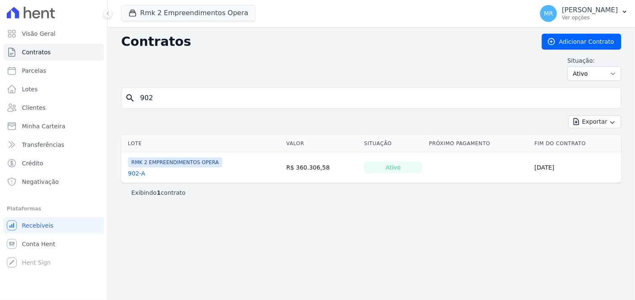 Image resolution: width=635 pixels, height=300 pixels. What do you see at coordinates (393, 144) in the screenshot?
I see `th: Situação` at bounding box center [393, 144].